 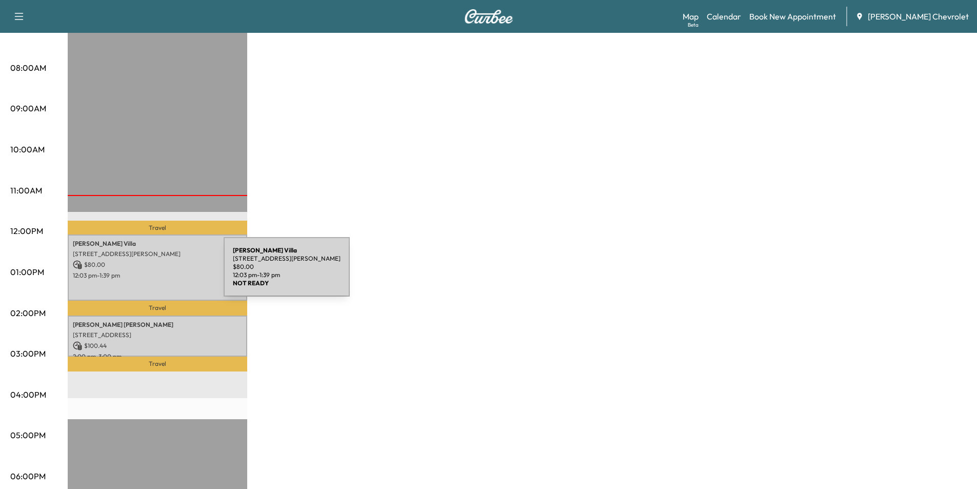 I want to click on a: Book New Appointment, so click(x=793, y=16).